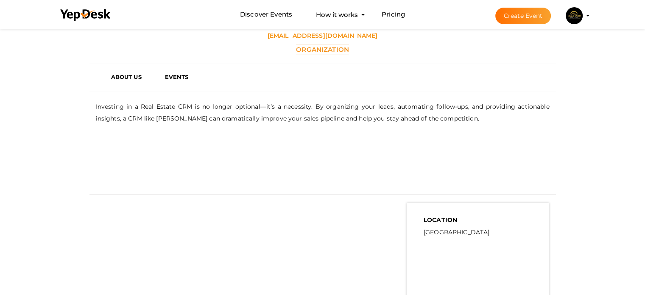 This screenshot has height=295, width=645. I want to click on img: ACg8ocK-0pnuA0F8TuY6xpSpP2fFzbwIdckUu812bfpDi4j7200-aJ8=s100, so click(574, 16).